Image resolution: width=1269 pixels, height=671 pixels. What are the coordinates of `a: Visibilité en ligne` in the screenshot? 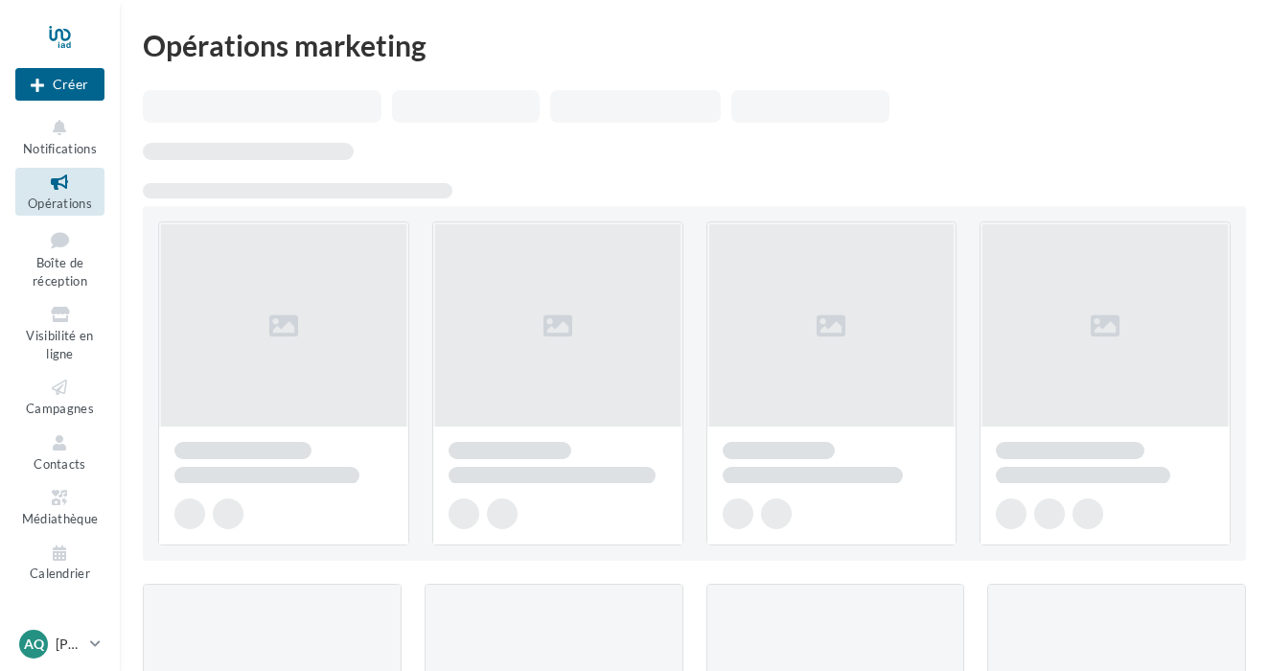 It's located at (59, 333).